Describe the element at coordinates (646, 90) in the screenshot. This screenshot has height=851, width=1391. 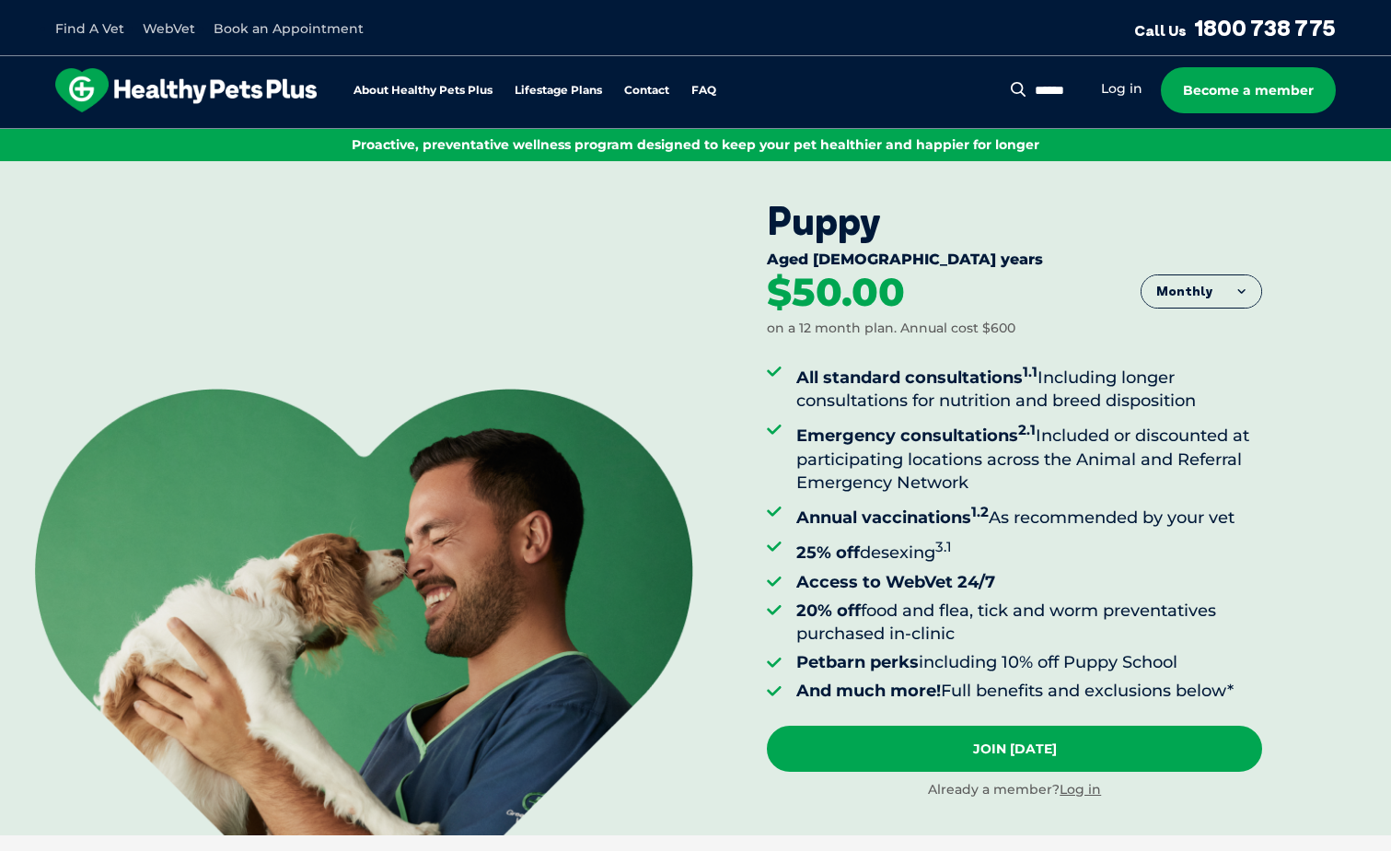
I see `a: Contact` at that location.